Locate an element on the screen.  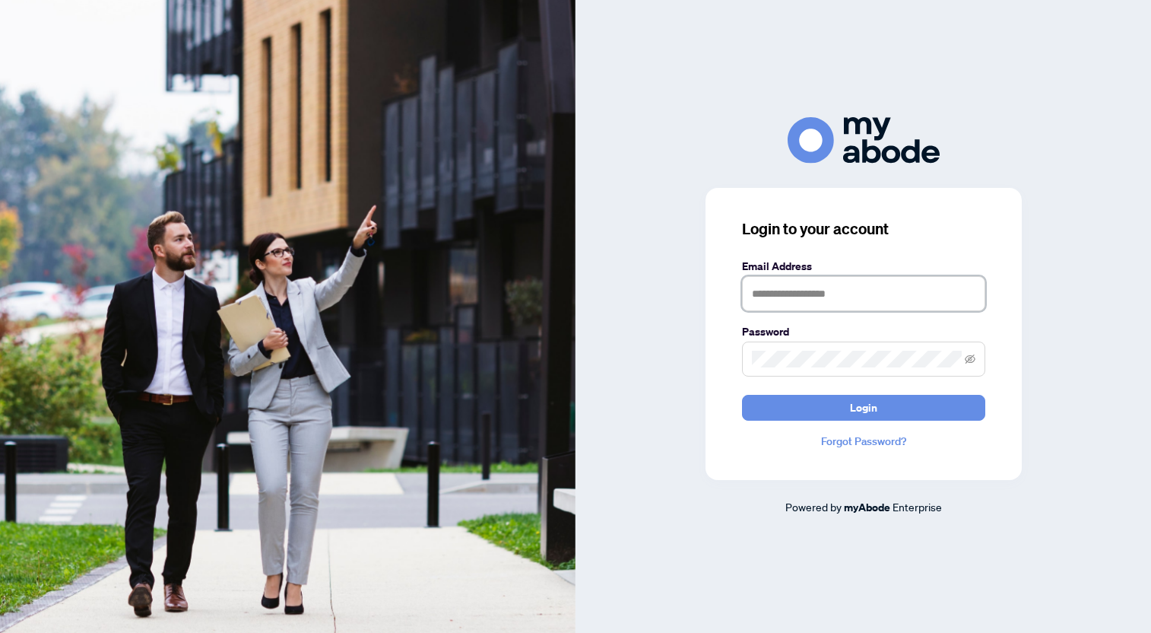
label: Email Address is located at coordinates (864, 266).